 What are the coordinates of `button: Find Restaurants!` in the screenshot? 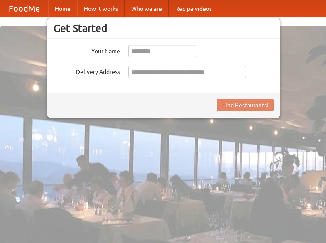 It's located at (245, 105).